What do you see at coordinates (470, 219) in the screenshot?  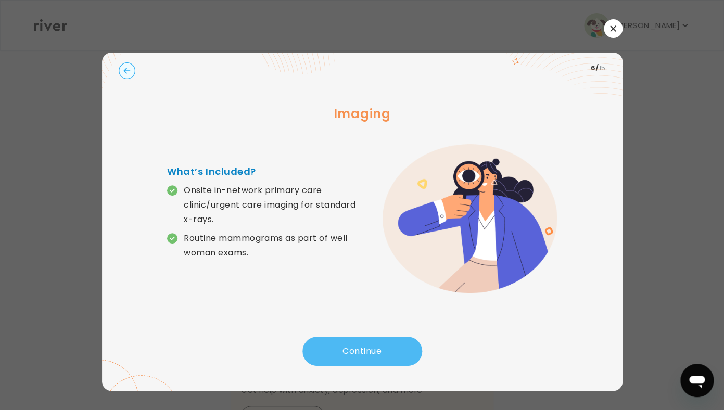 I see `img: error graphic` at bounding box center [470, 219].